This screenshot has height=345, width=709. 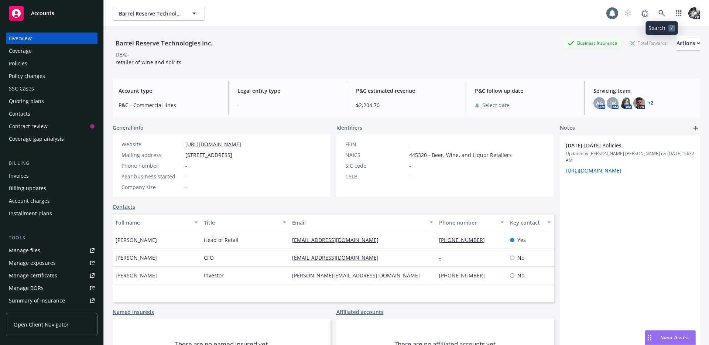 What do you see at coordinates (29, 201) in the screenshot?
I see `div: Account charges` at bounding box center [29, 201].